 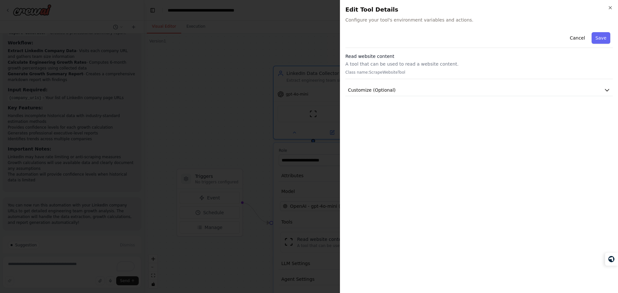 I want to click on span: Configure your tool's environment variables and actions., so click(x=479, y=20).